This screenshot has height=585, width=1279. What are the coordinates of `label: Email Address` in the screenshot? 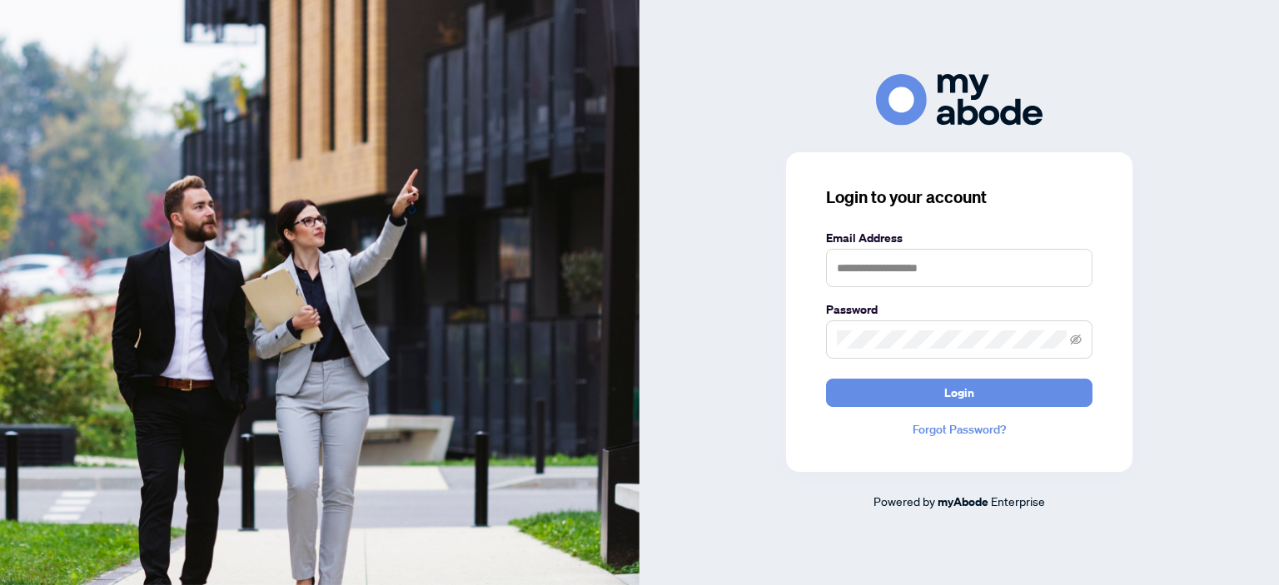 It's located at (959, 238).